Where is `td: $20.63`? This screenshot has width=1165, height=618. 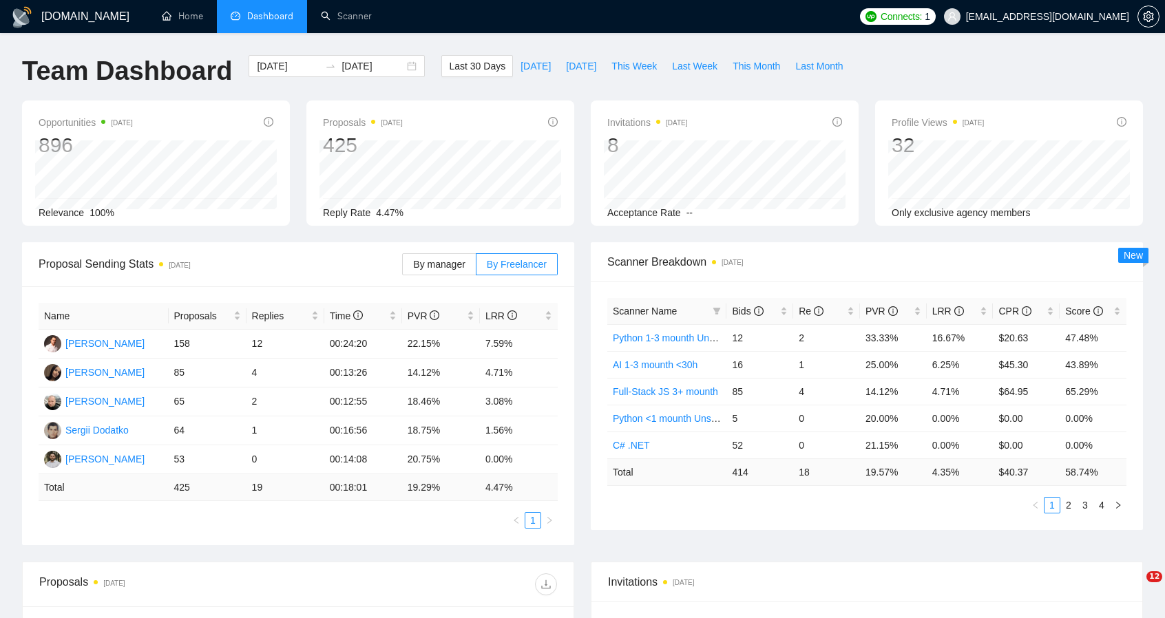 td: $20.63 is located at coordinates (1026, 337).